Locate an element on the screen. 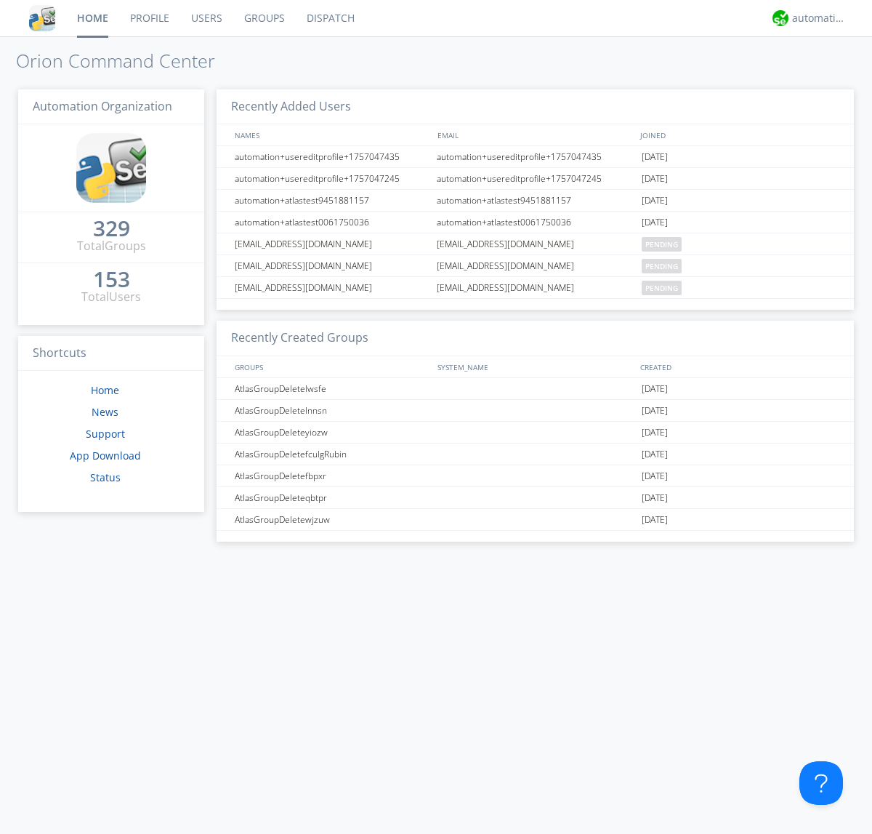  div: 329 is located at coordinates (111, 228).